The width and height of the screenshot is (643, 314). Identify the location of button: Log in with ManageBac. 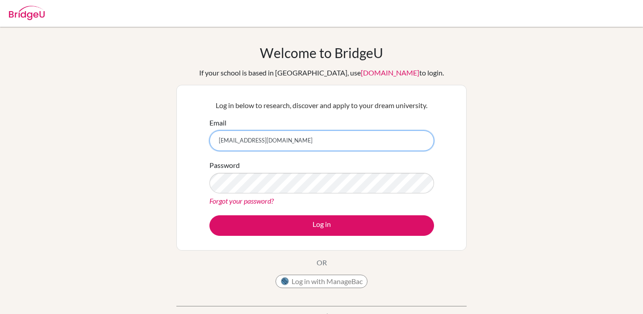
(322, 281).